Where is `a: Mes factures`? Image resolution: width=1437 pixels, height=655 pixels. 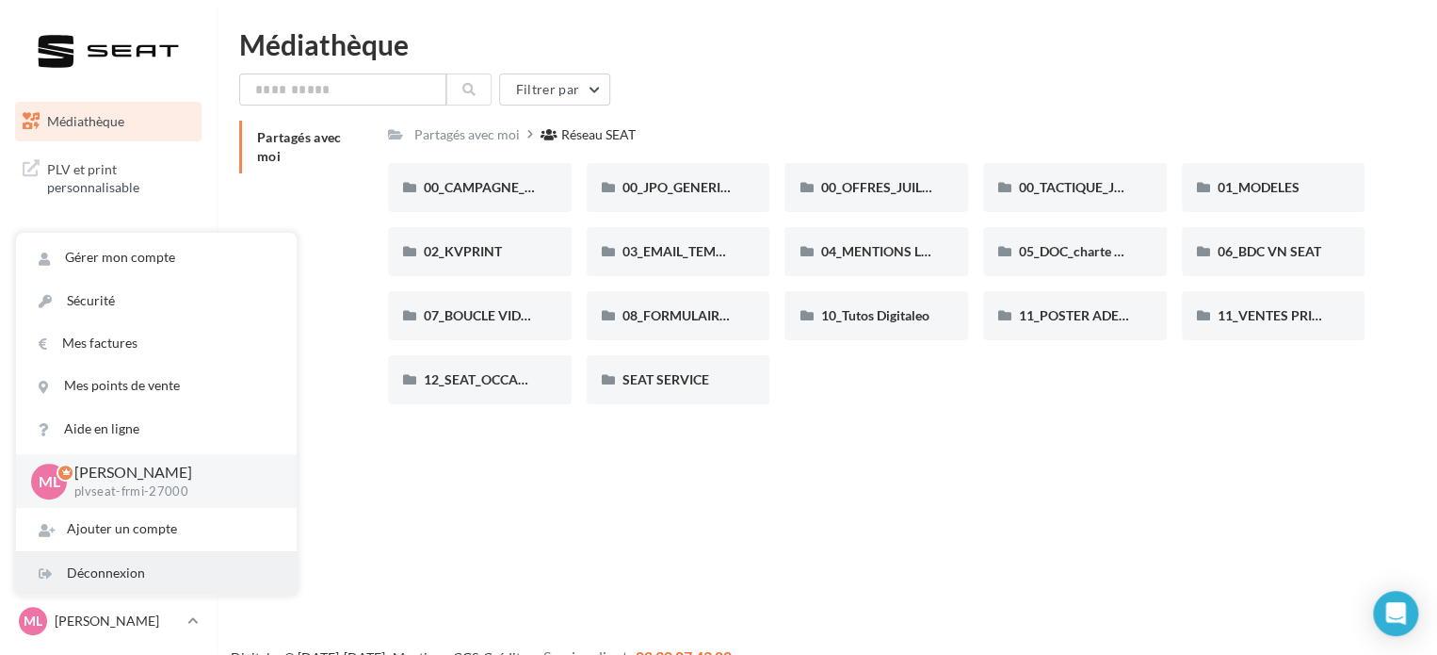 a: Mes factures is located at coordinates (156, 343).